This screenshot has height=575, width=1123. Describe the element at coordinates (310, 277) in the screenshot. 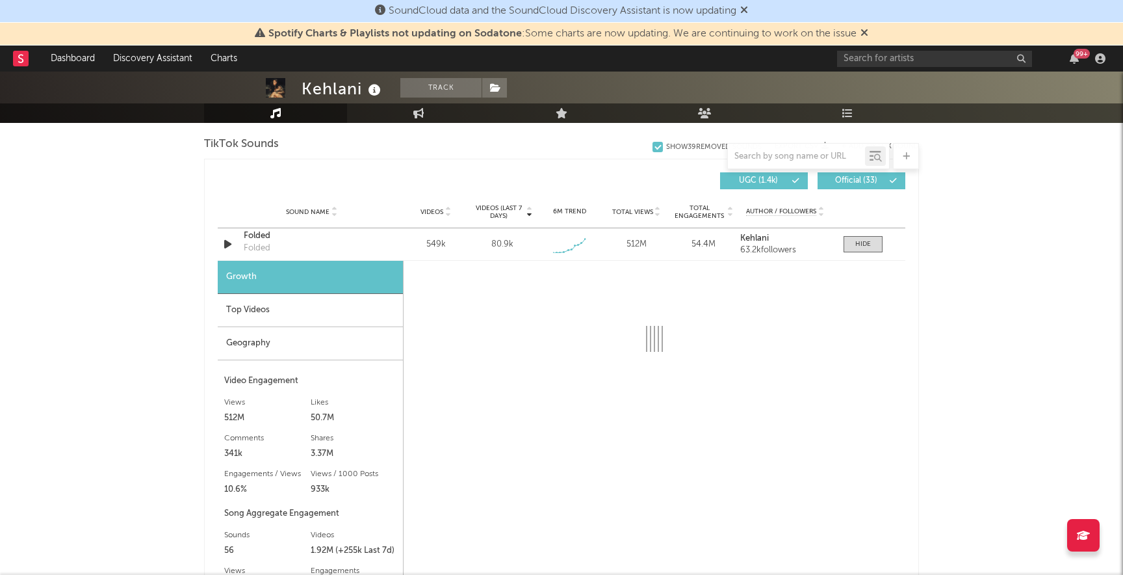

I see `div: Growth` at that location.